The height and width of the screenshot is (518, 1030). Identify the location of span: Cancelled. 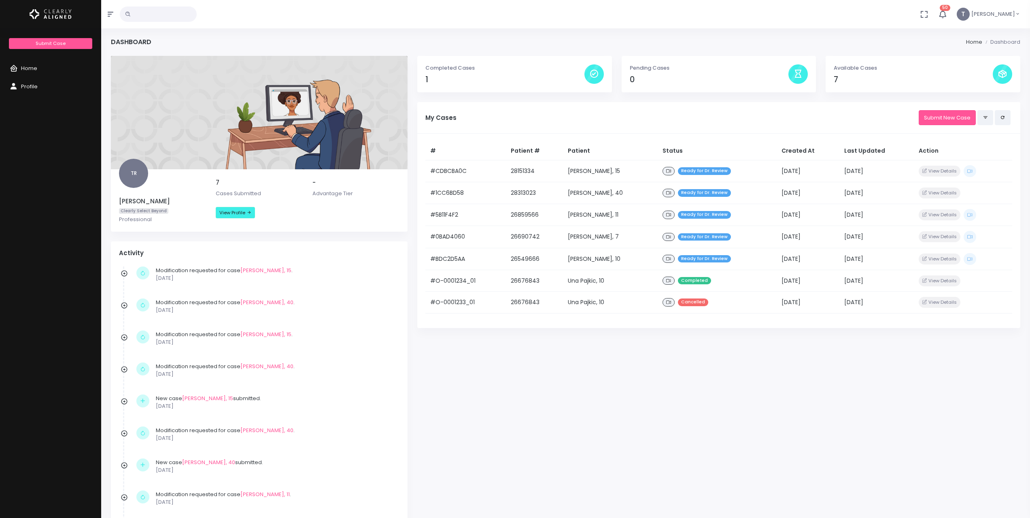
(693, 302).